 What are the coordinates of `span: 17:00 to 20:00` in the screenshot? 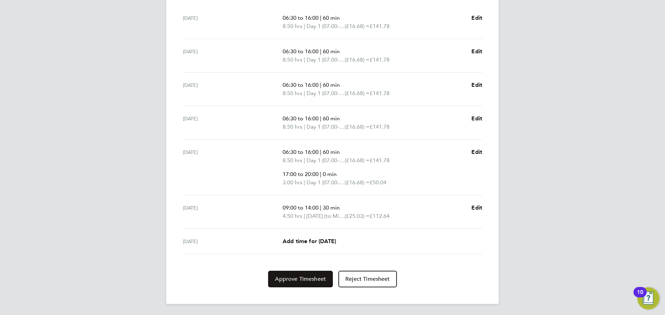 It's located at (301, 174).